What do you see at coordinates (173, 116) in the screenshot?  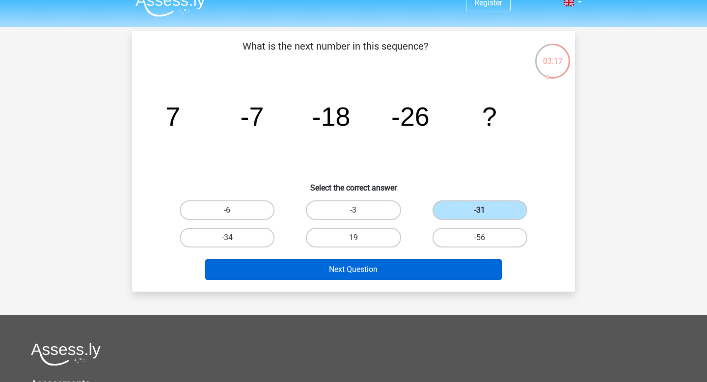 I see `tspan: 7` at bounding box center [173, 116].